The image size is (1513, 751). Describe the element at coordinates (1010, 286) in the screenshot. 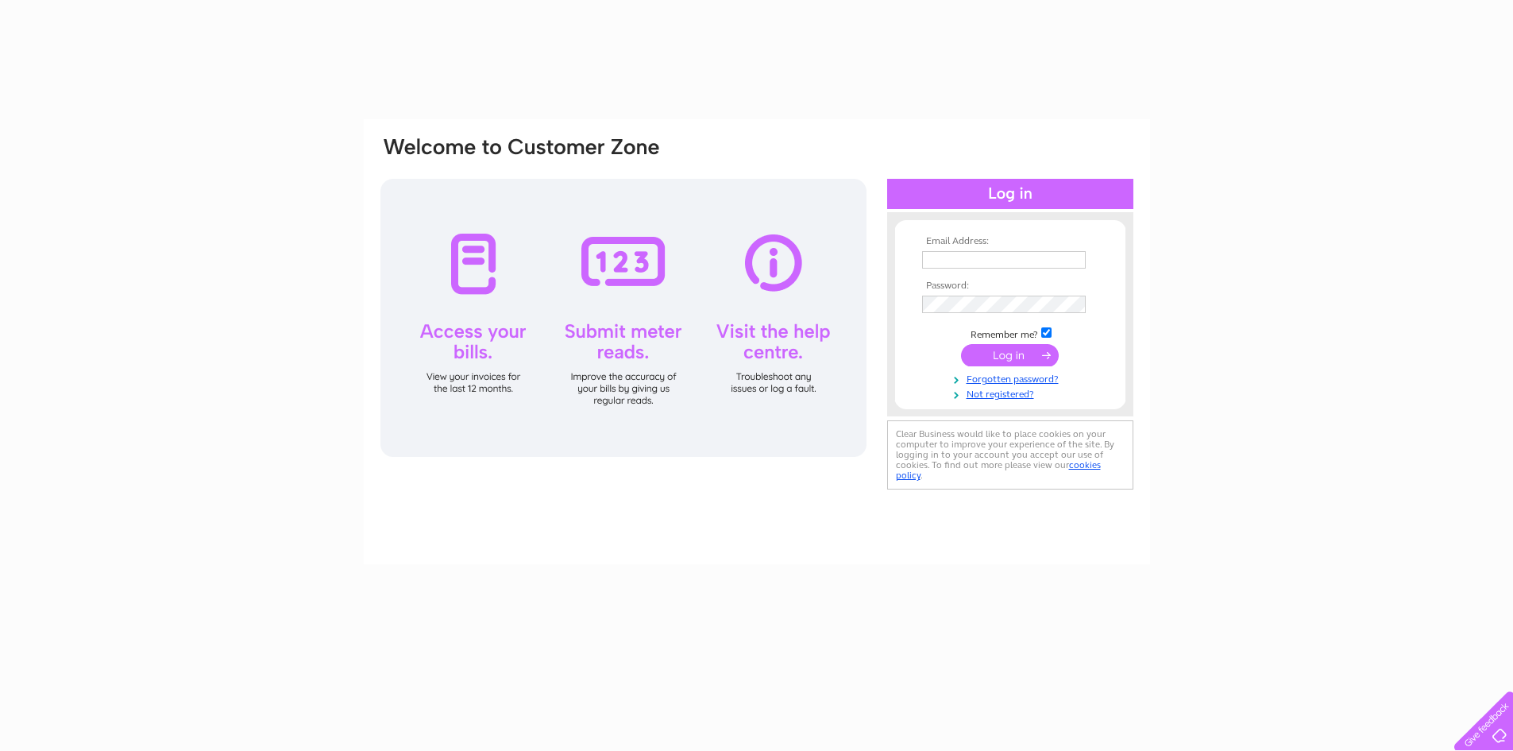

I see `th: Password:` at that location.